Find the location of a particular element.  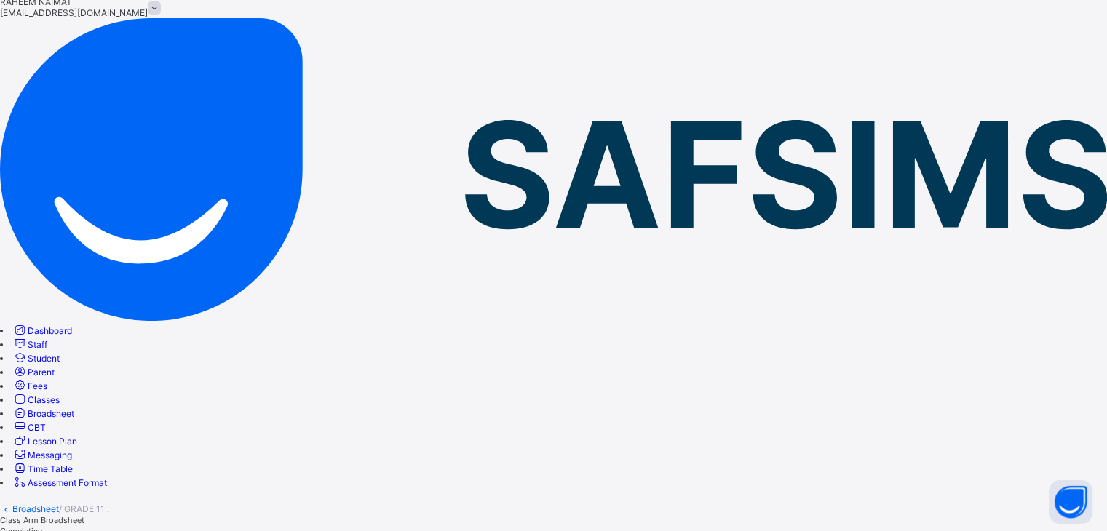

span: Assessment Format is located at coordinates (67, 483).